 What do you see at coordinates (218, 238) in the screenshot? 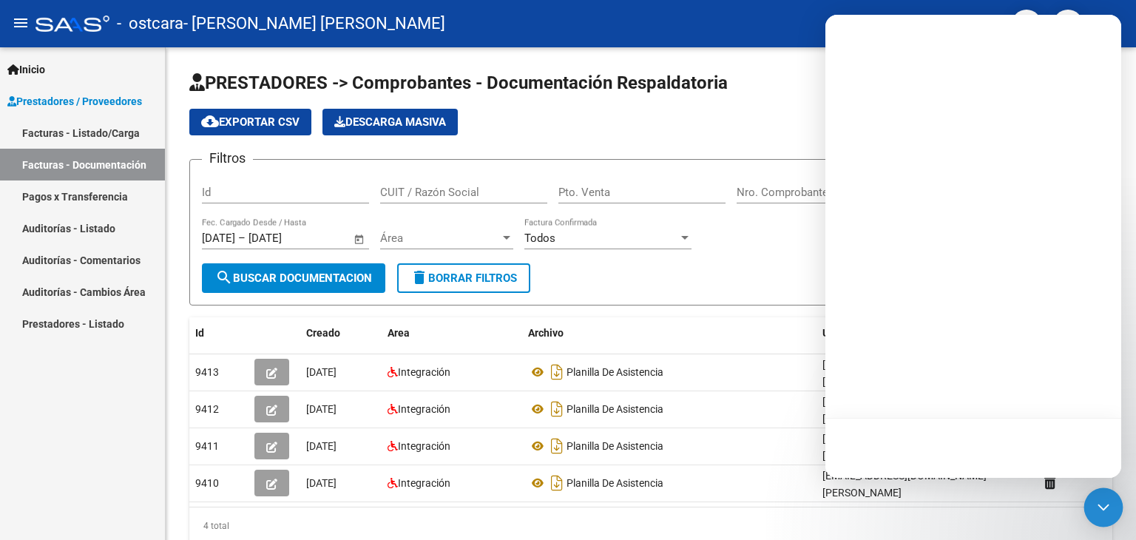
I see `input: Fecha inicio` at bounding box center [218, 238].